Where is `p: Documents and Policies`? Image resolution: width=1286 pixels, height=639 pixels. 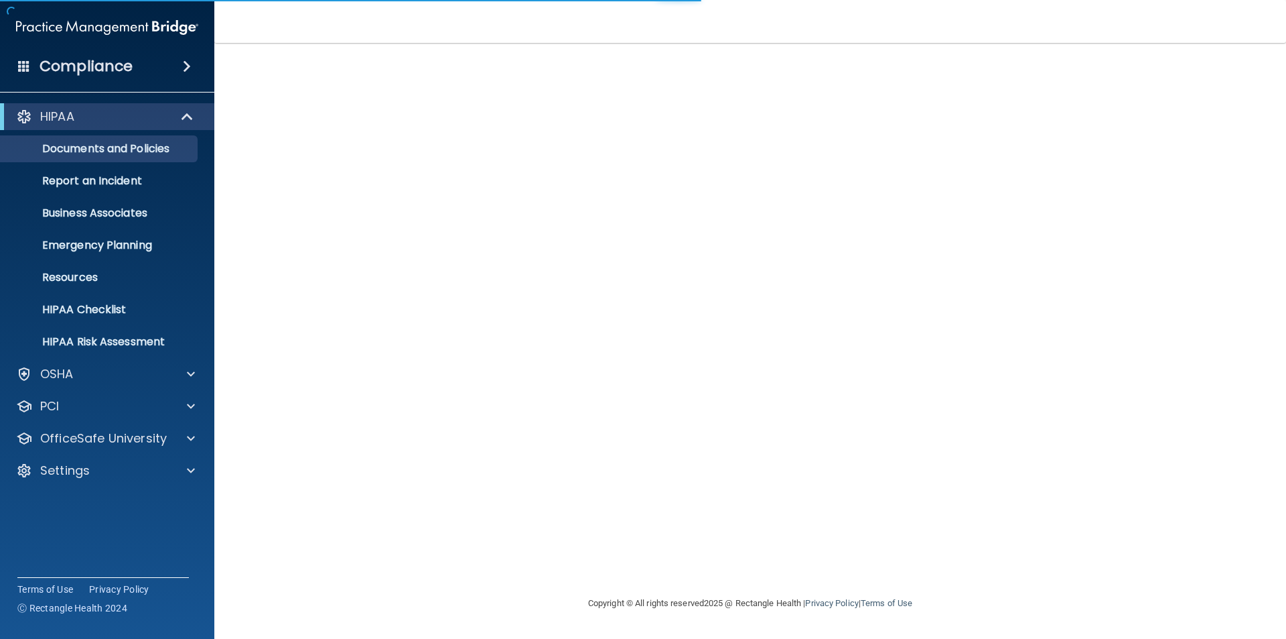
p: Documents and Policies is located at coordinates (100, 149).